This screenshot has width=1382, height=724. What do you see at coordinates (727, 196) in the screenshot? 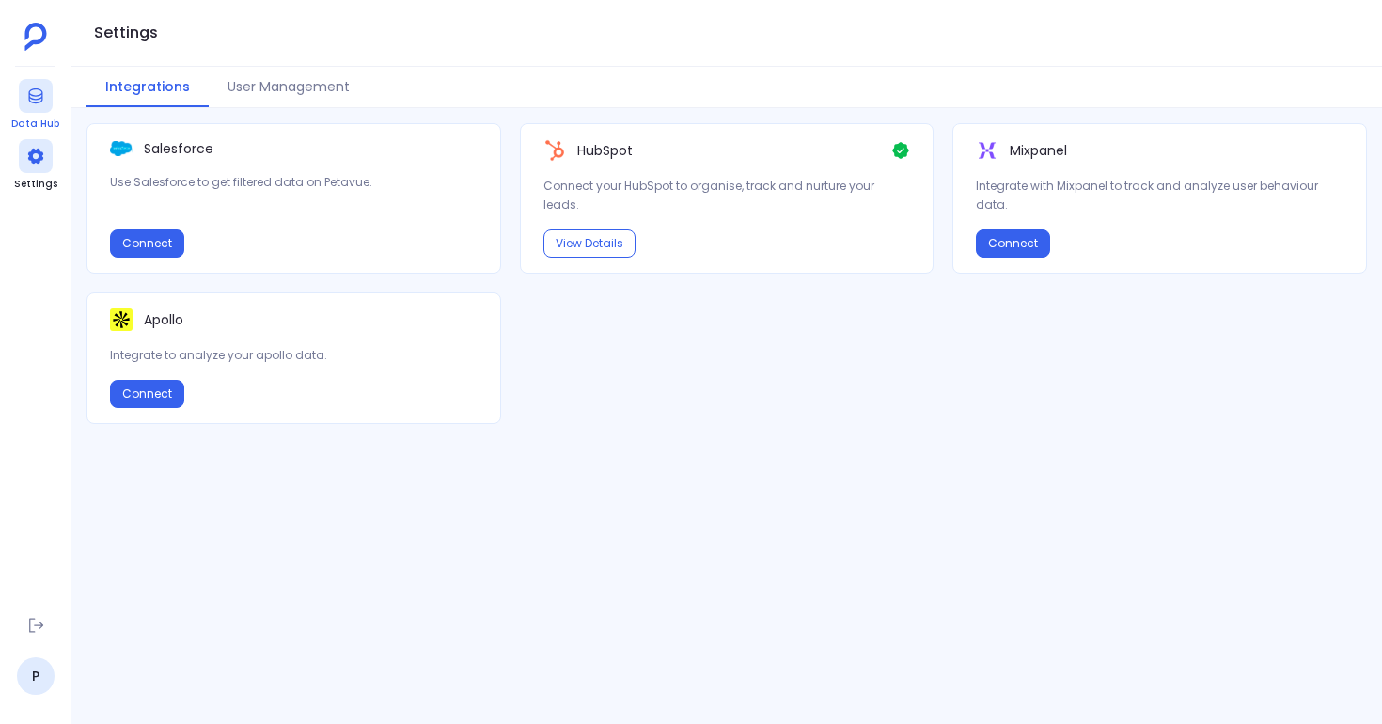
I see `p: Connect your HubSpot to organise, track and nurture your leads.` at bounding box center [727, 196].